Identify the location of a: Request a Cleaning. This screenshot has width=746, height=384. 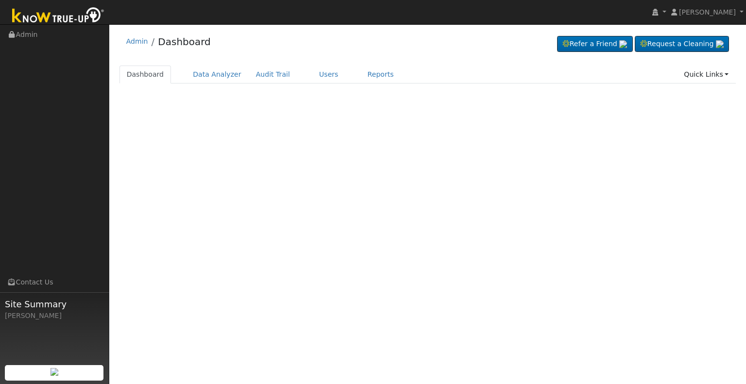
(682, 44).